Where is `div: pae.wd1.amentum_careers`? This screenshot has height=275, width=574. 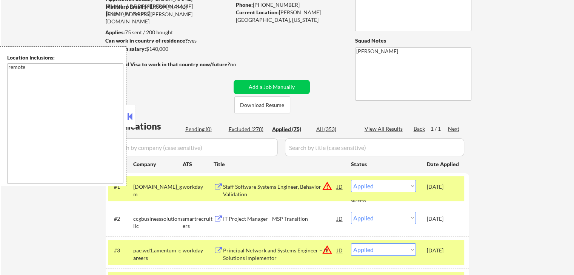
div: pae.wd1.amentum_careers is located at coordinates (158, 254).